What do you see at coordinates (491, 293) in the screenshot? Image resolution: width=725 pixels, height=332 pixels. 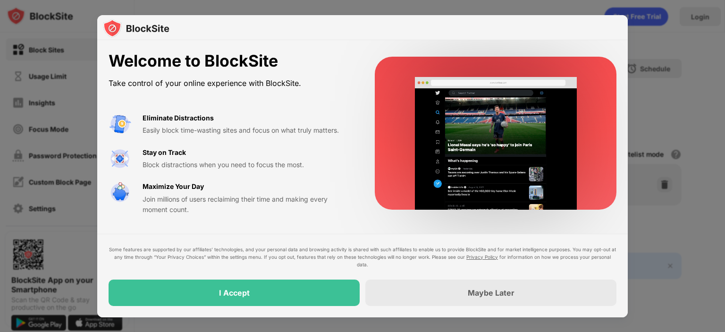 I see `div: Maybe Later` at bounding box center [491, 293].